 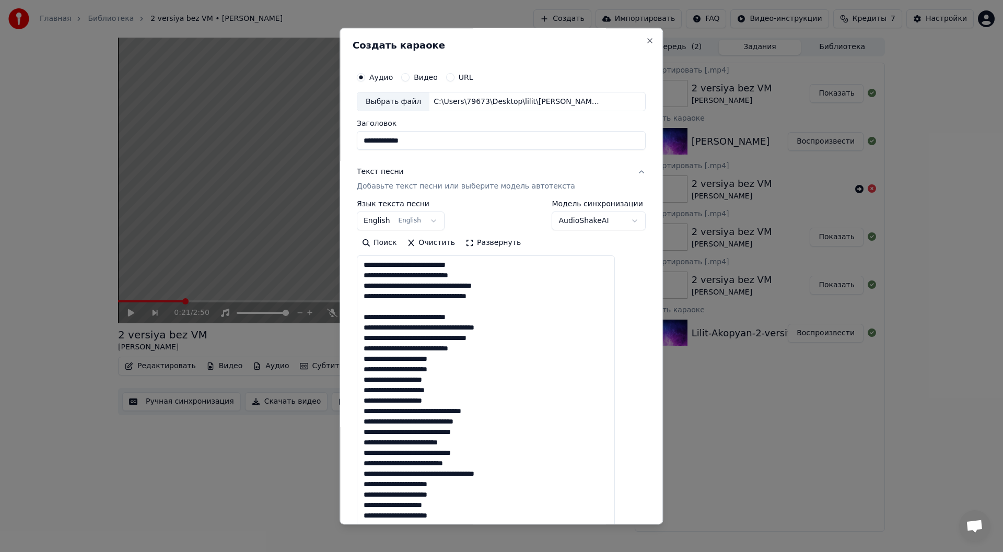 I want to click on button: Очистить, so click(x=431, y=243).